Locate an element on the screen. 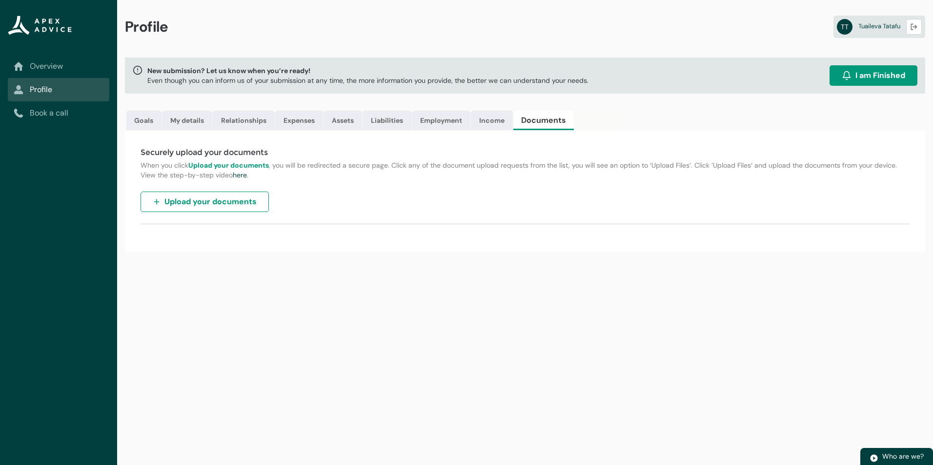 This screenshot has height=465, width=933. p: When you click , you will be redirected a secure page. Click any of the document upload requests ... is located at coordinates (525, 170).